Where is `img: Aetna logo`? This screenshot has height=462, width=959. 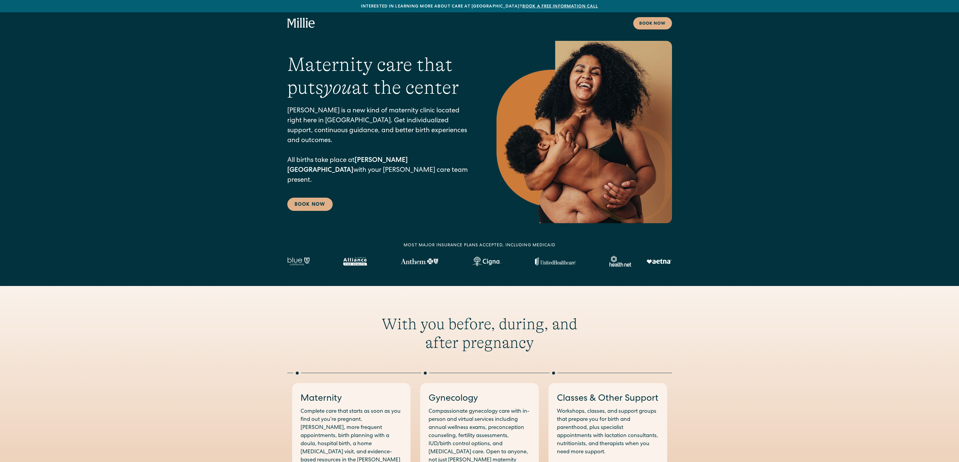 img: Aetna logo is located at coordinates (659, 262).